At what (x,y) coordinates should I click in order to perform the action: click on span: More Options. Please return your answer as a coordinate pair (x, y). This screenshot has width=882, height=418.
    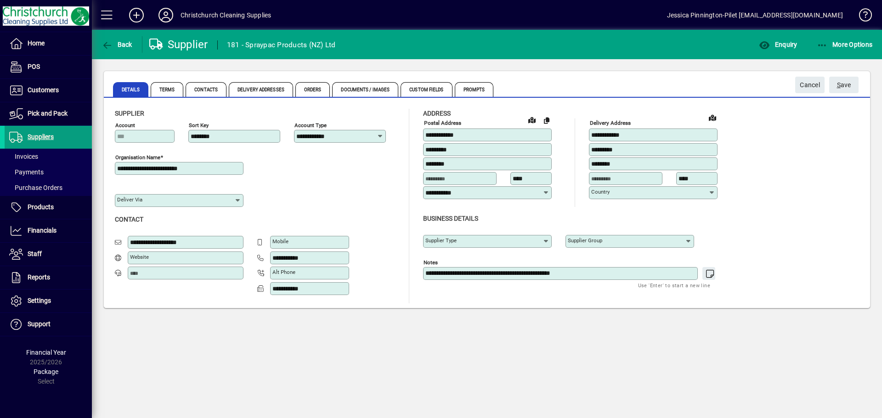
    Looking at the image, I should click on (845, 45).